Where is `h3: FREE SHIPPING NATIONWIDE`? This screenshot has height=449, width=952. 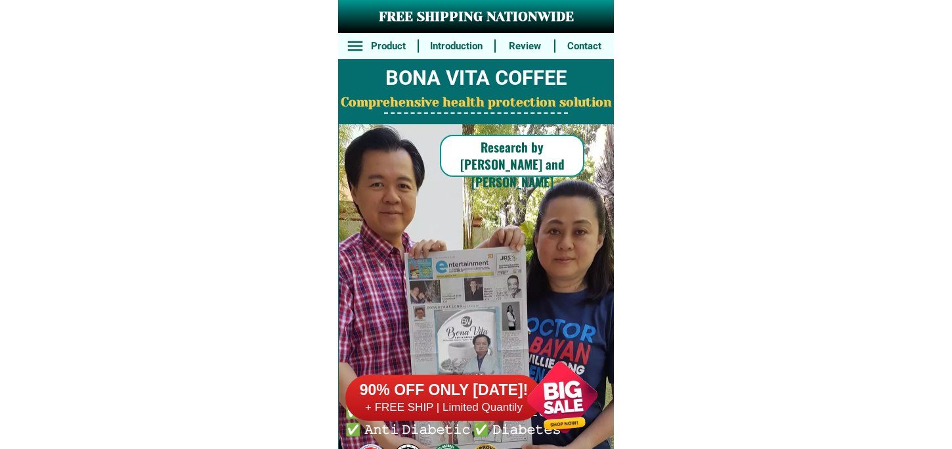
h3: FREE SHIPPING NATIONWIDE is located at coordinates (476, 17).